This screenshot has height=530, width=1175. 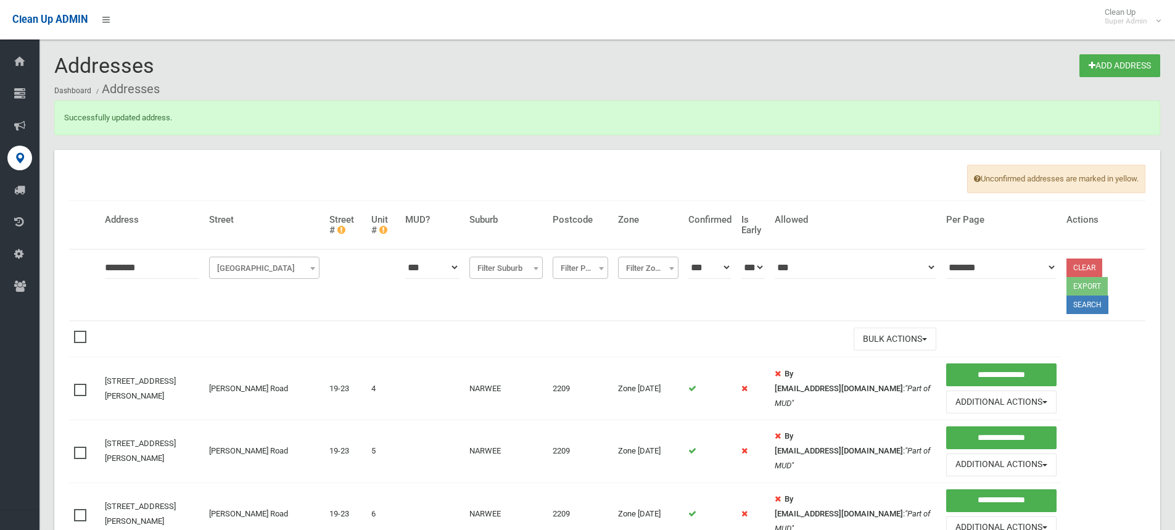 I want to click on span: Filter Street, so click(x=264, y=268).